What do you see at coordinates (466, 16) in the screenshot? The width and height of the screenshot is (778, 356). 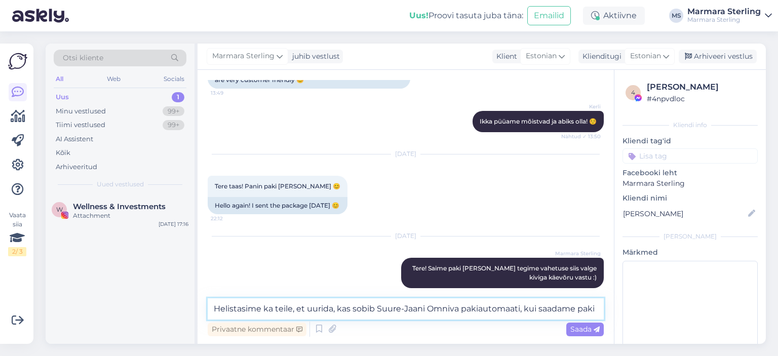 I see `div: Proovi tasuta juba täna:` at bounding box center [466, 16].